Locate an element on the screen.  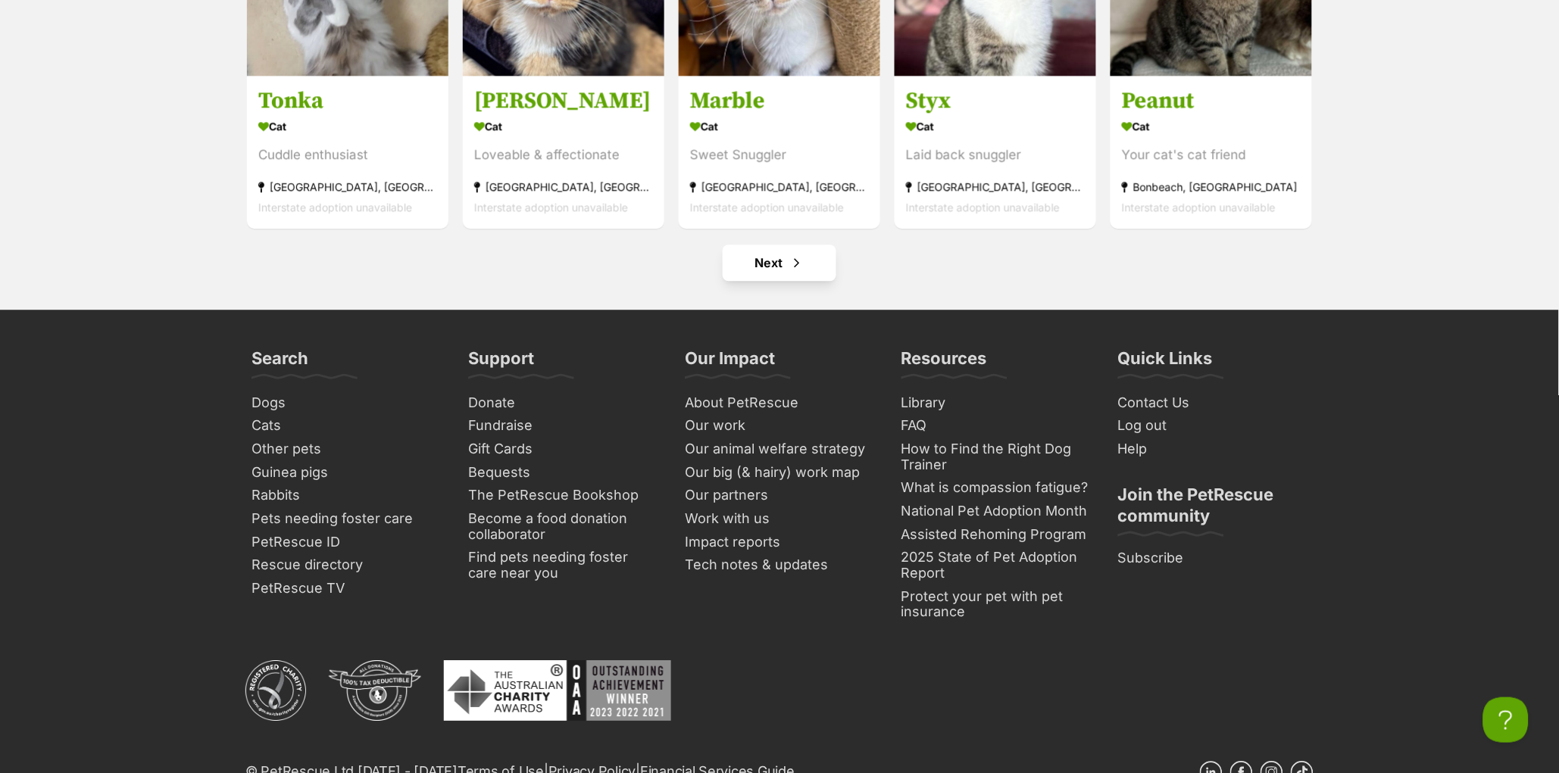
a: Rabbits is located at coordinates (346, 495).